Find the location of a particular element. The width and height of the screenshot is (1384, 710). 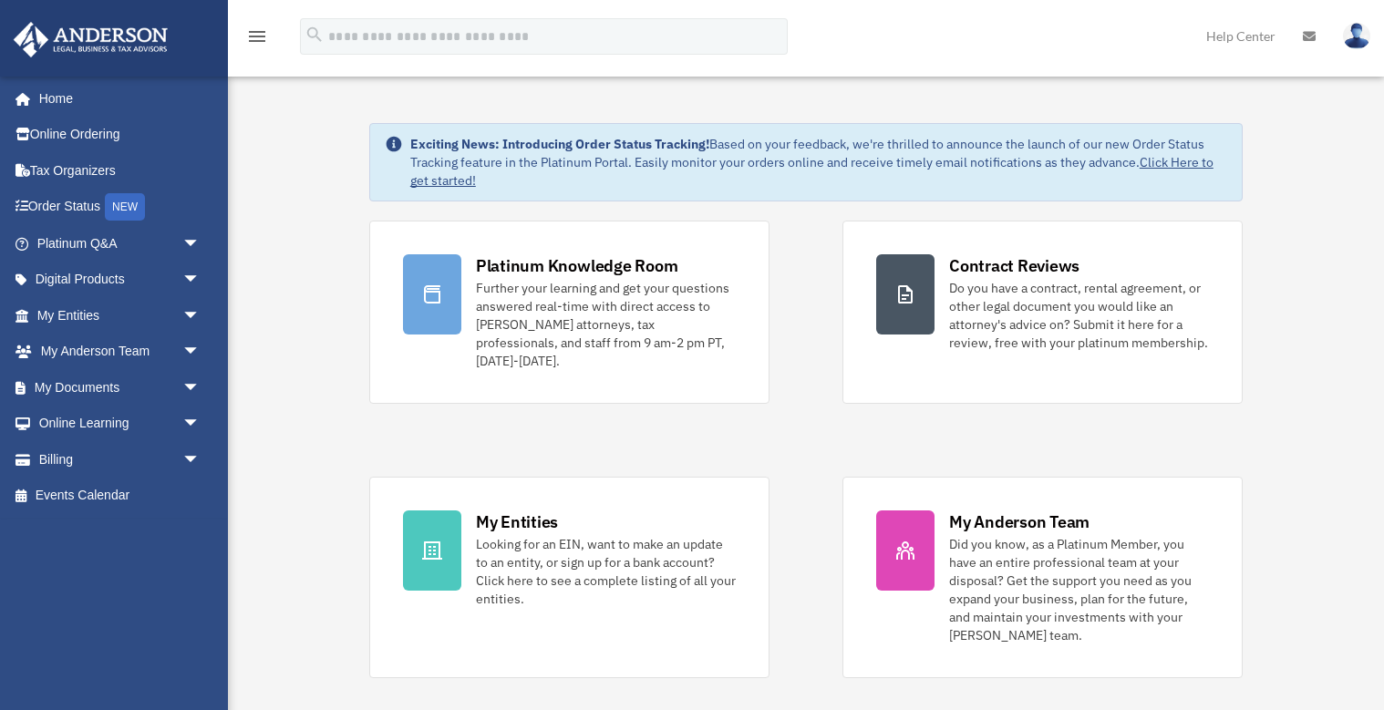

div: NEW is located at coordinates (125, 207).